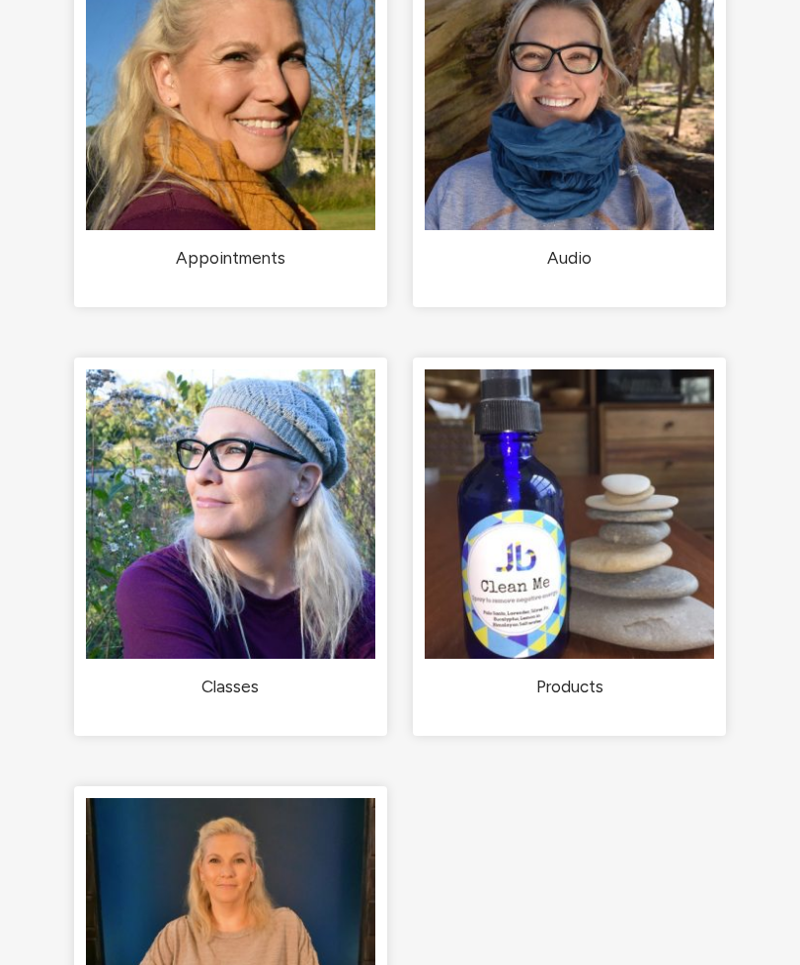 The height and width of the screenshot is (965, 800). I want to click on h2: Appointments, so click(230, 258).